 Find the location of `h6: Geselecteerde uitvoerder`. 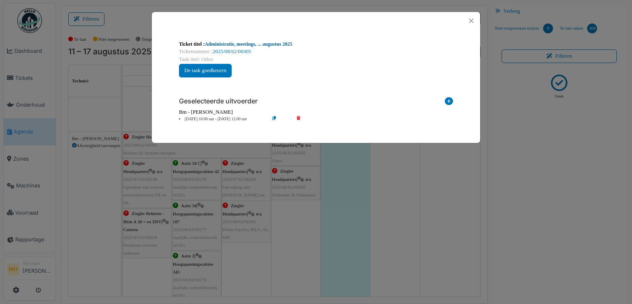

h6: Geselecteerde uitvoerder is located at coordinates (218, 101).